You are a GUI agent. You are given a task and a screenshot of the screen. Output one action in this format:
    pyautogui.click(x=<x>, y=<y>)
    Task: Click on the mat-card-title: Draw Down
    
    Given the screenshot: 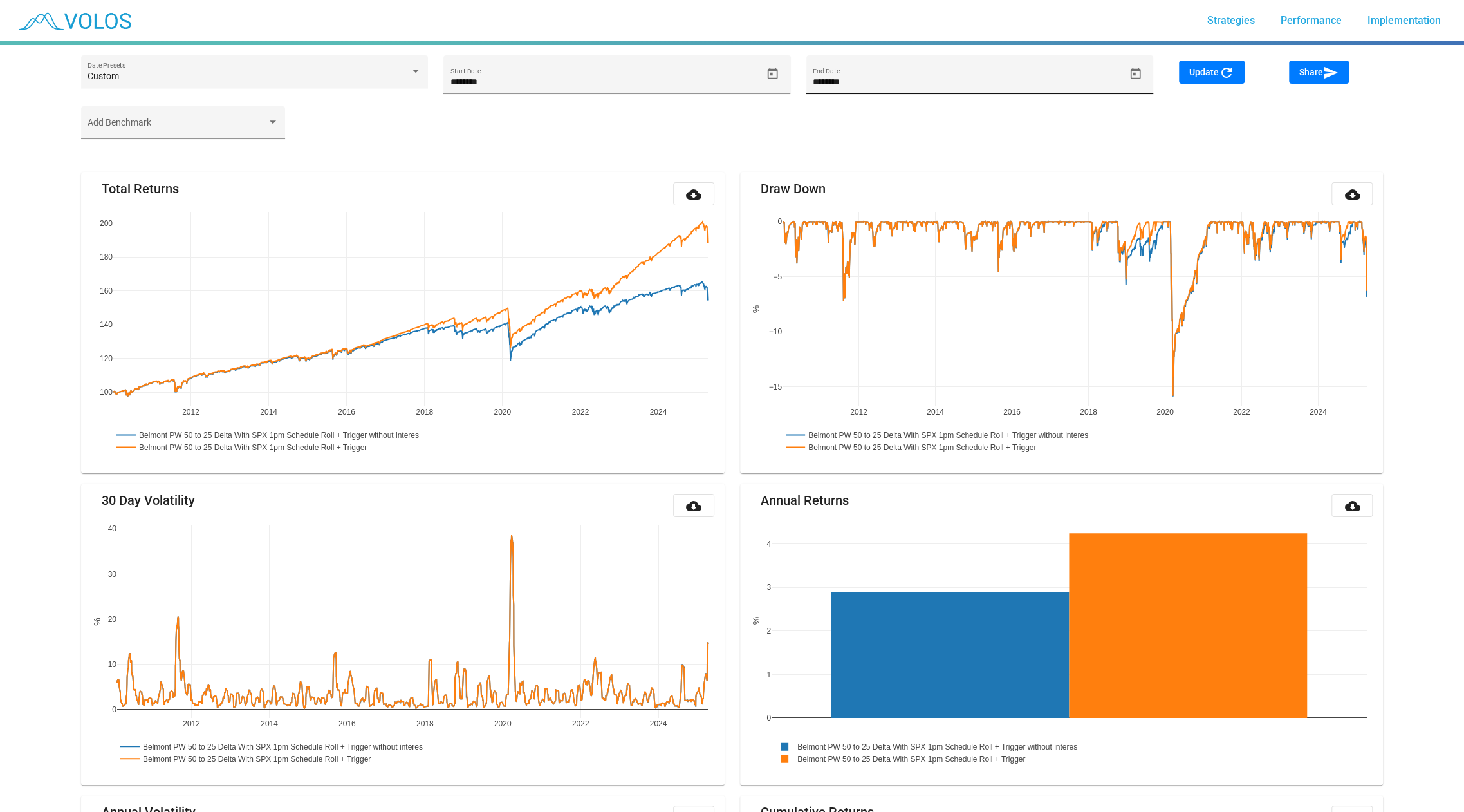 What is the action you would take?
    pyautogui.click(x=793, y=189)
    